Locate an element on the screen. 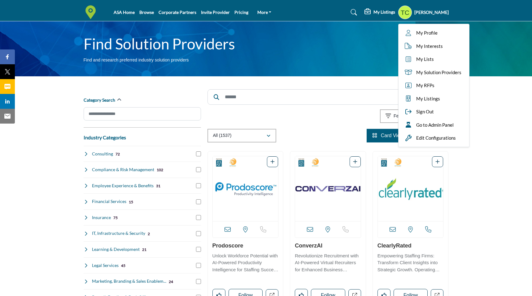 The height and width of the screenshot is (296, 532). h3: Industry Categories is located at coordinates (105, 138).